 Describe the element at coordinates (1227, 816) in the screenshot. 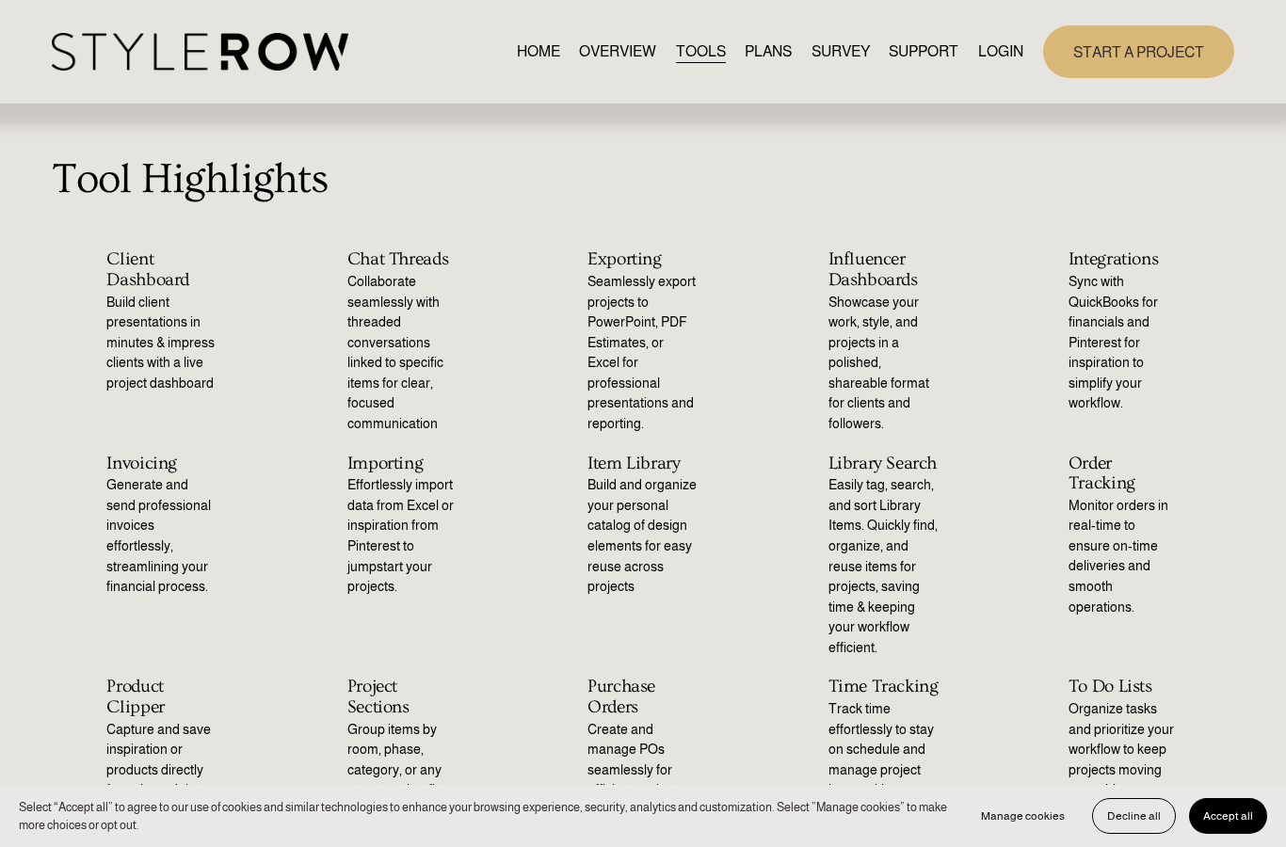

I see `button: Accept all` at that location.